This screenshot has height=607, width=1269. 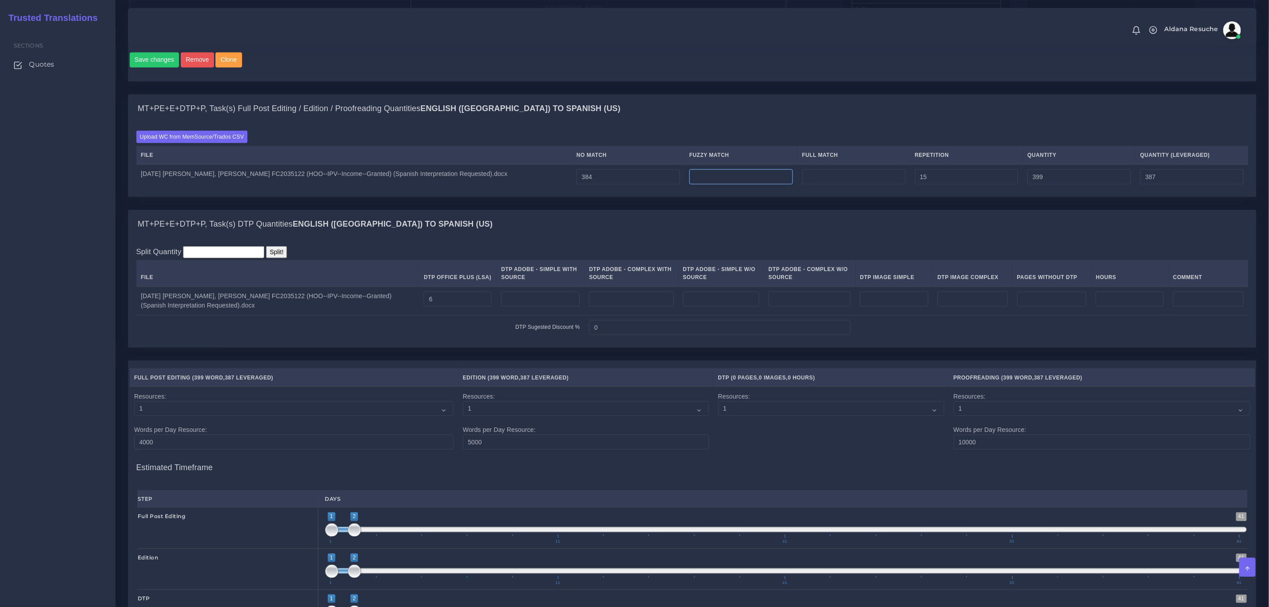 I want to click on h2: Trusted Translations, so click(x=50, y=18).